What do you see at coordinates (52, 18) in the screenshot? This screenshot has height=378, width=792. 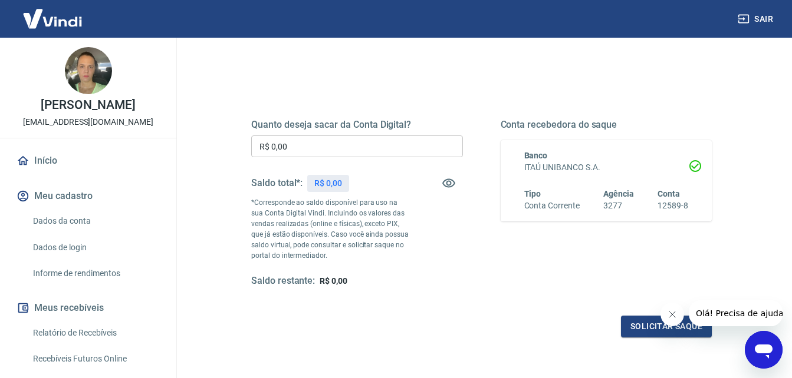 I see `img: Vindi` at bounding box center [52, 18].